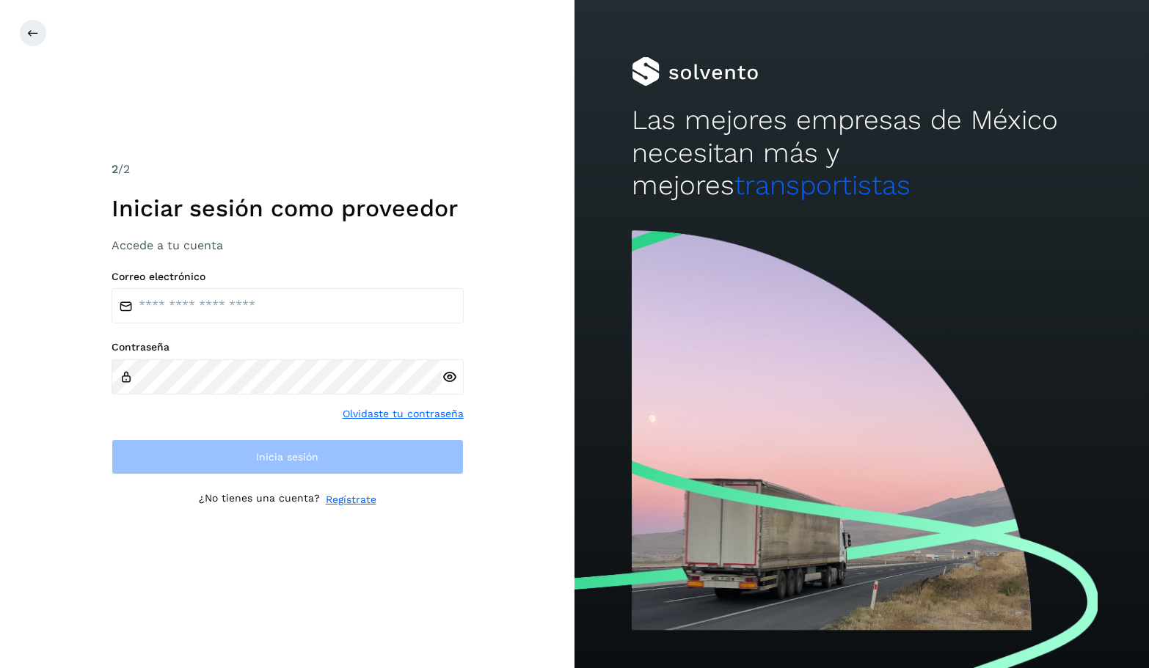  What do you see at coordinates (287, 457) in the screenshot?
I see `span: Inicia sesión` at bounding box center [287, 457].